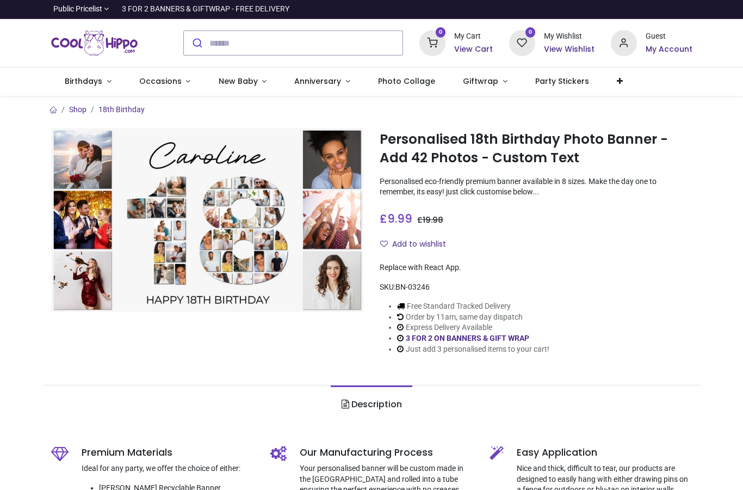  I want to click on button: Submit, so click(196, 43).